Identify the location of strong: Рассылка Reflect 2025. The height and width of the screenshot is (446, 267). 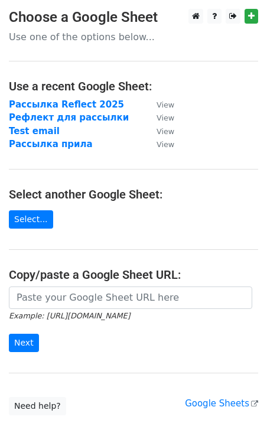
(66, 105).